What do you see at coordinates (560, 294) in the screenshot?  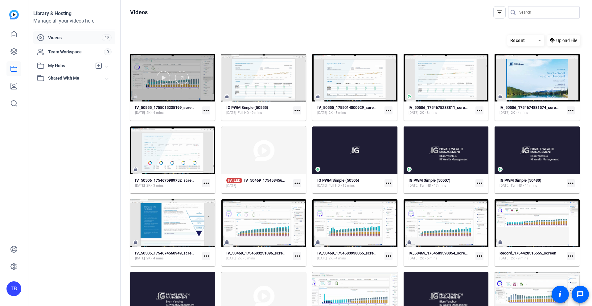 I see `mat-icon: accessibility` at bounding box center [560, 294].